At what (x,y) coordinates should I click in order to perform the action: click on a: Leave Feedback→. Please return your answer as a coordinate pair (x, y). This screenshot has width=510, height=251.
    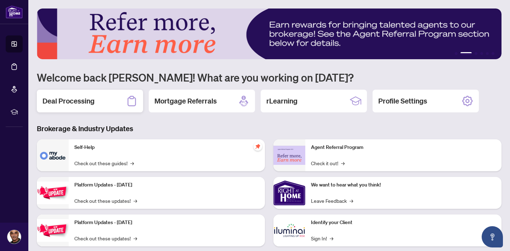
    Looking at the image, I should click on (332, 200).